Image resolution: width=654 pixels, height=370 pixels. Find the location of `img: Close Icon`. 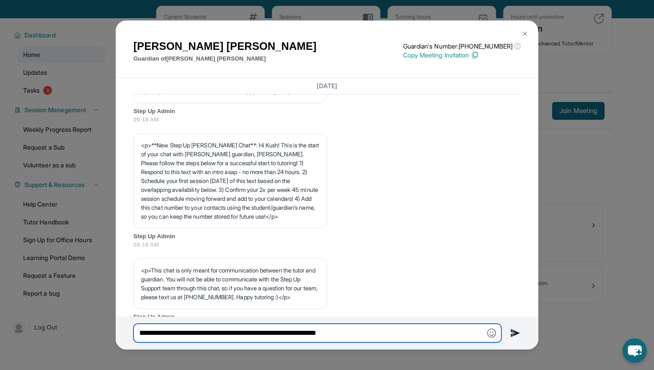

img: Close Icon is located at coordinates (525, 34).